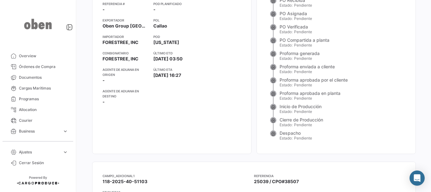  Describe the element at coordinates (38, 77) in the screenshot. I see `a: Documentos` at that location.